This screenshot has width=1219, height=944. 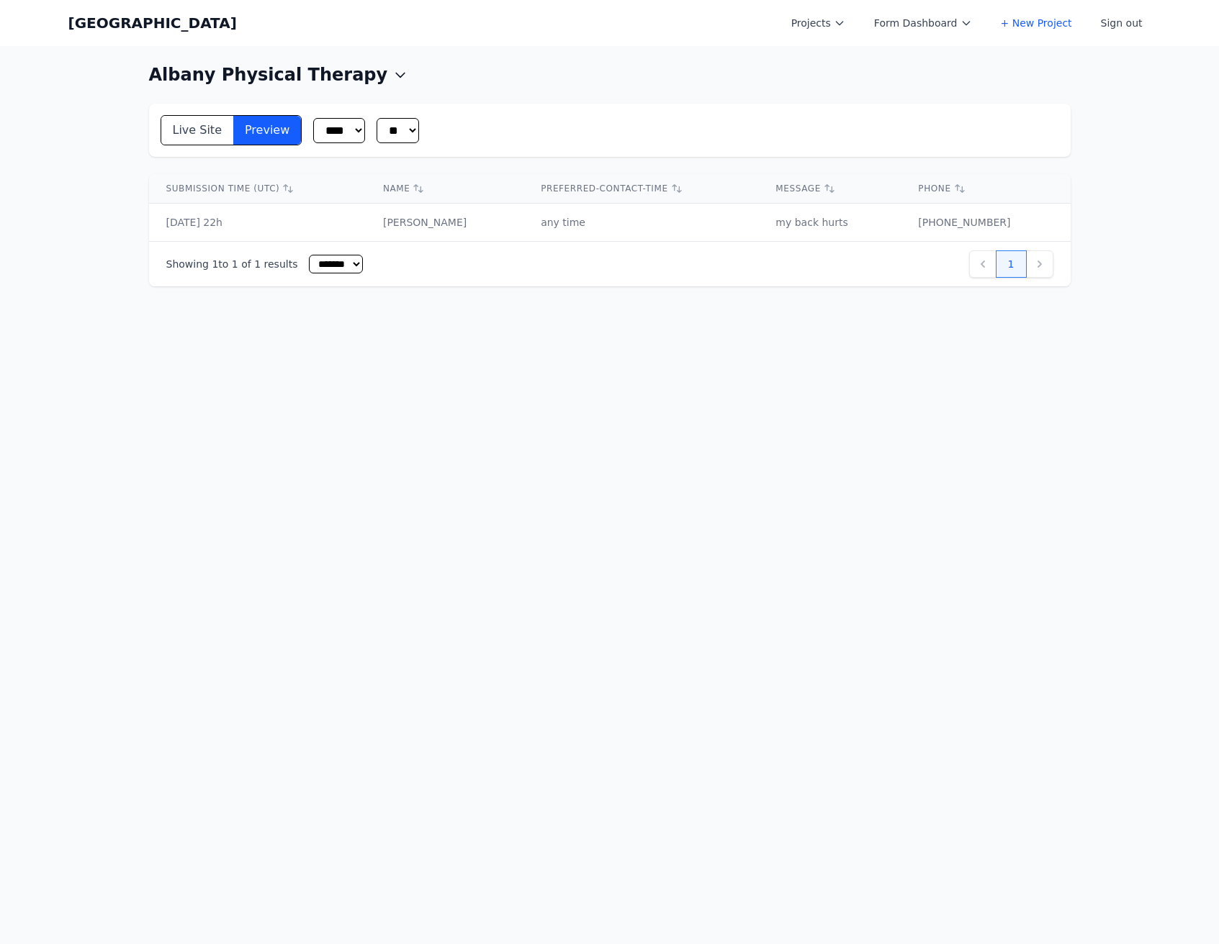 I want to click on div: Submission Time (UTC), so click(x=257, y=189).